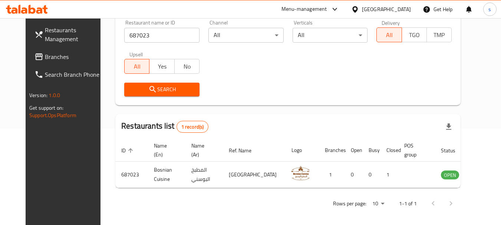  What do you see at coordinates (490, 9) in the screenshot?
I see `span: s` at bounding box center [490, 9].